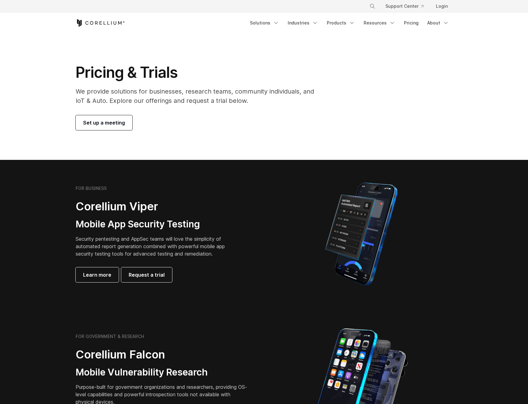 This screenshot has width=528, height=404. I want to click on img: Corellium MATRIX automated report on iPhone showing app vulnerability test results across securit..., so click(361, 234).